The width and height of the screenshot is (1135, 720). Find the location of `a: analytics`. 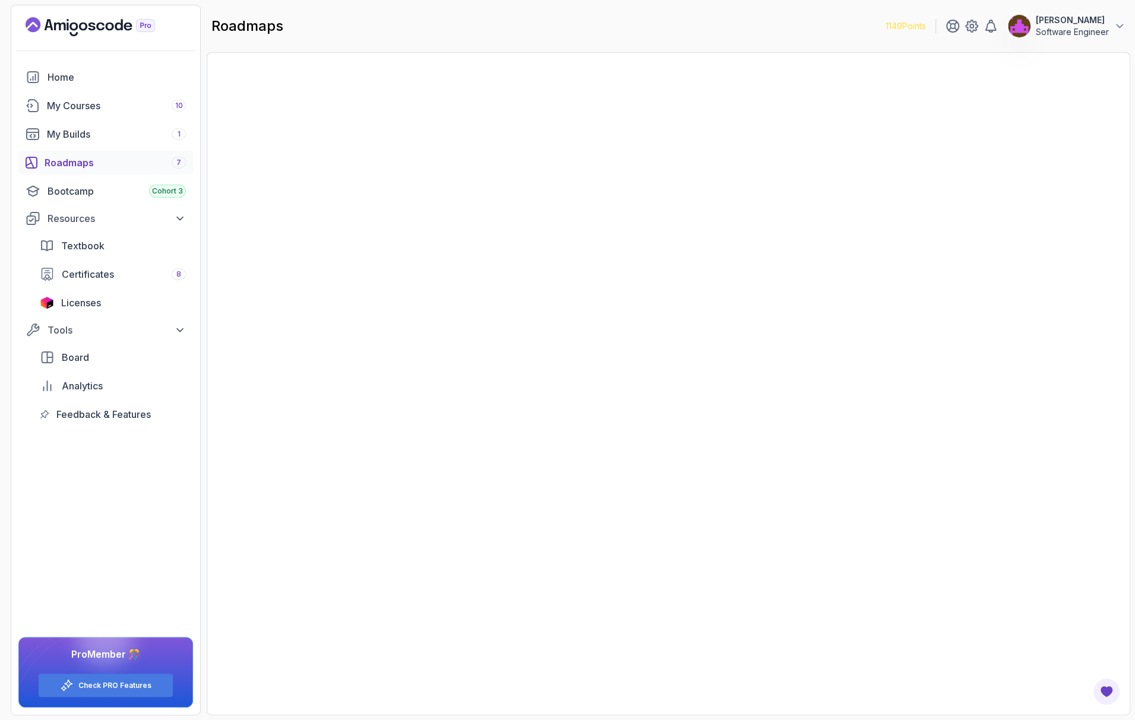

a: analytics is located at coordinates (113, 386).